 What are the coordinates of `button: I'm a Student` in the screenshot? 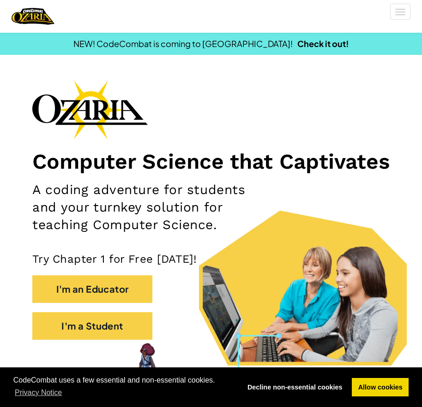 It's located at (92, 326).